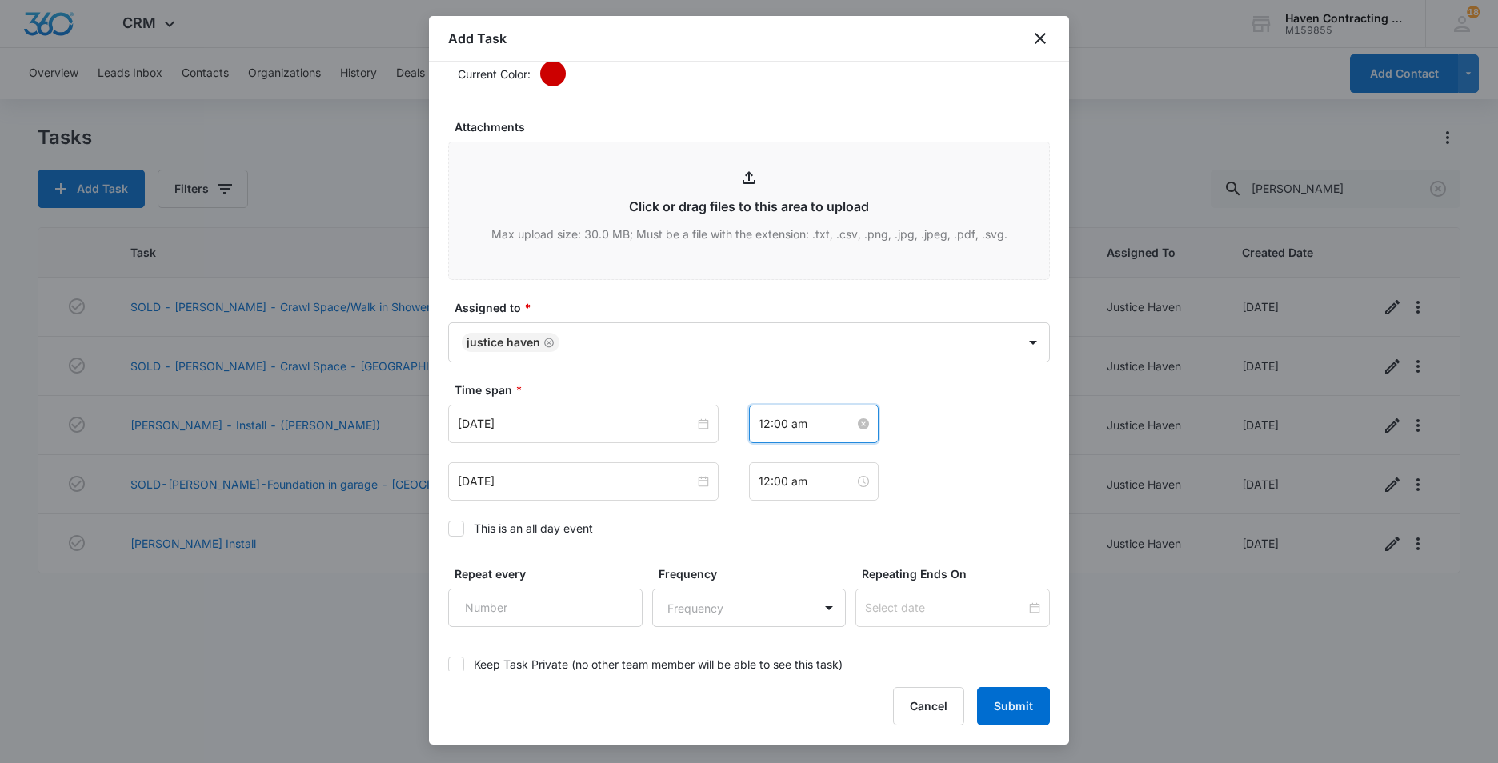 This screenshot has height=763, width=1498. Describe the element at coordinates (494, 74) in the screenshot. I see `p: Current Color:` at that location.